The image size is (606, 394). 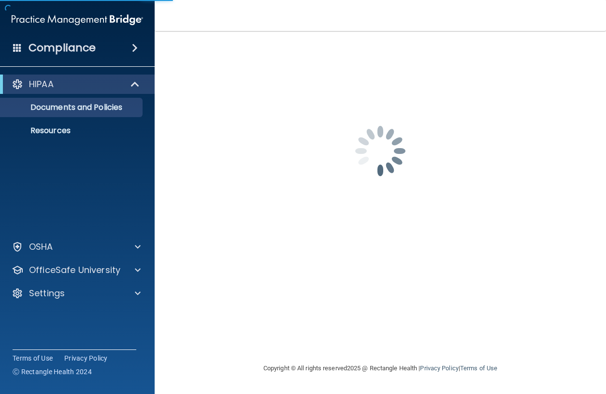 What do you see at coordinates (72, 131) in the screenshot?
I see `p: Resources` at bounding box center [72, 131].